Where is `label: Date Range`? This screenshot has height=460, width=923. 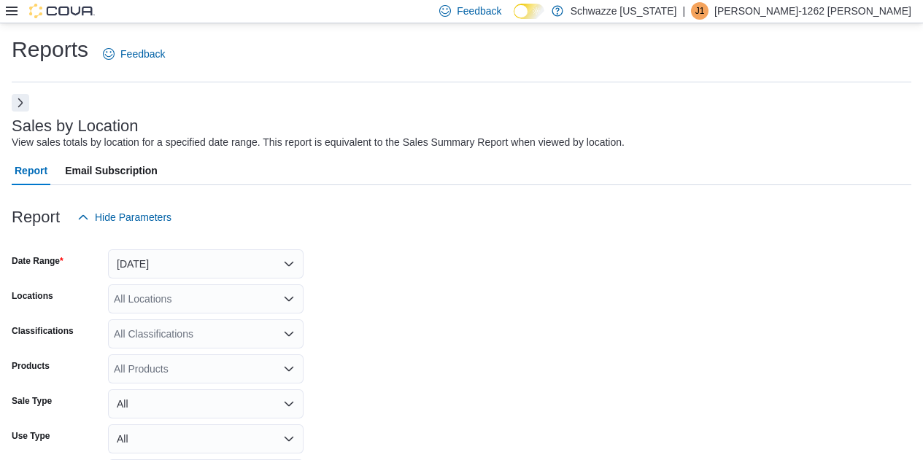
label: Date Range is located at coordinates (37, 261).